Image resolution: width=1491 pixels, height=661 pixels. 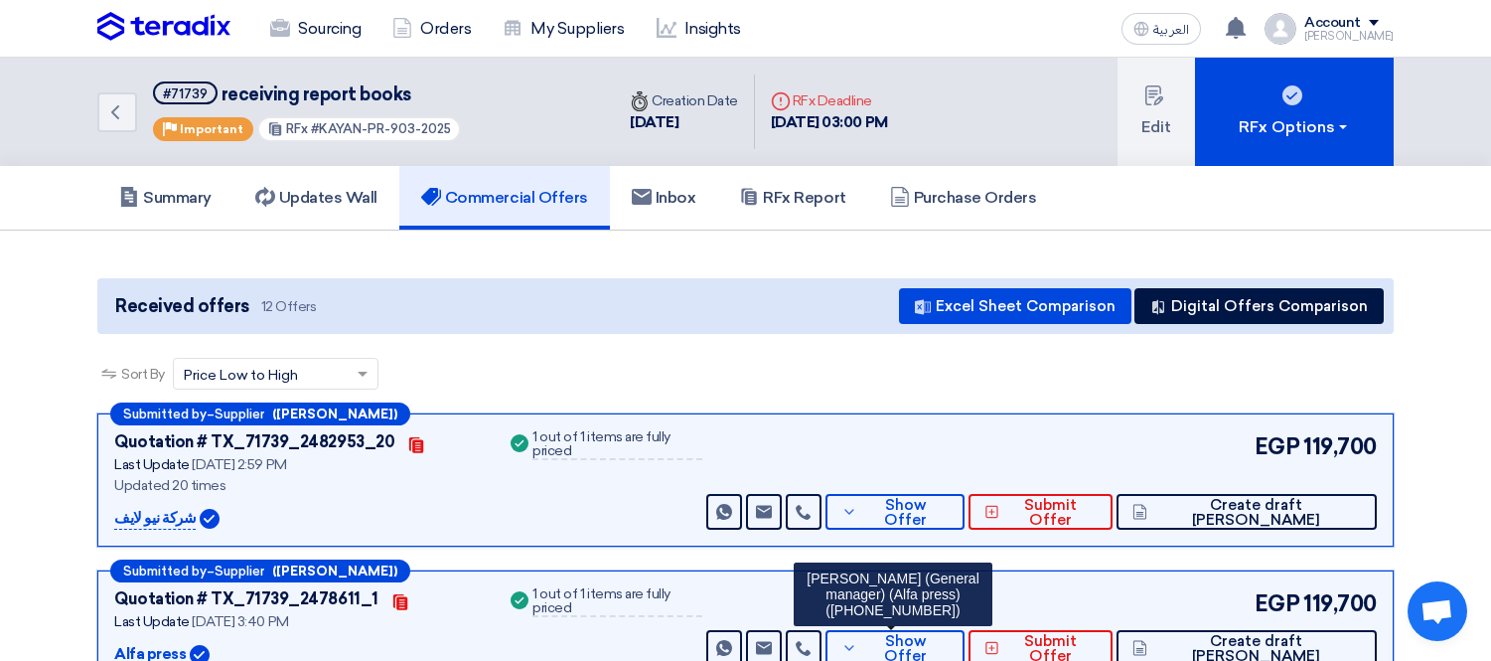 I want to click on img: Verified Account, so click(x=210, y=519).